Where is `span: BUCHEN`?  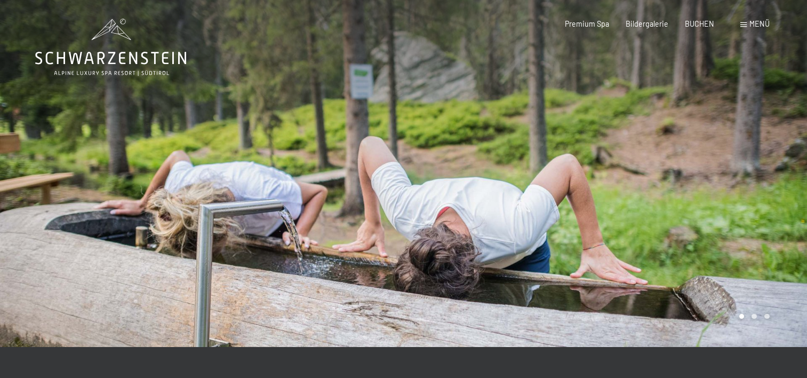
span: BUCHEN is located at coordinates (699, 23).